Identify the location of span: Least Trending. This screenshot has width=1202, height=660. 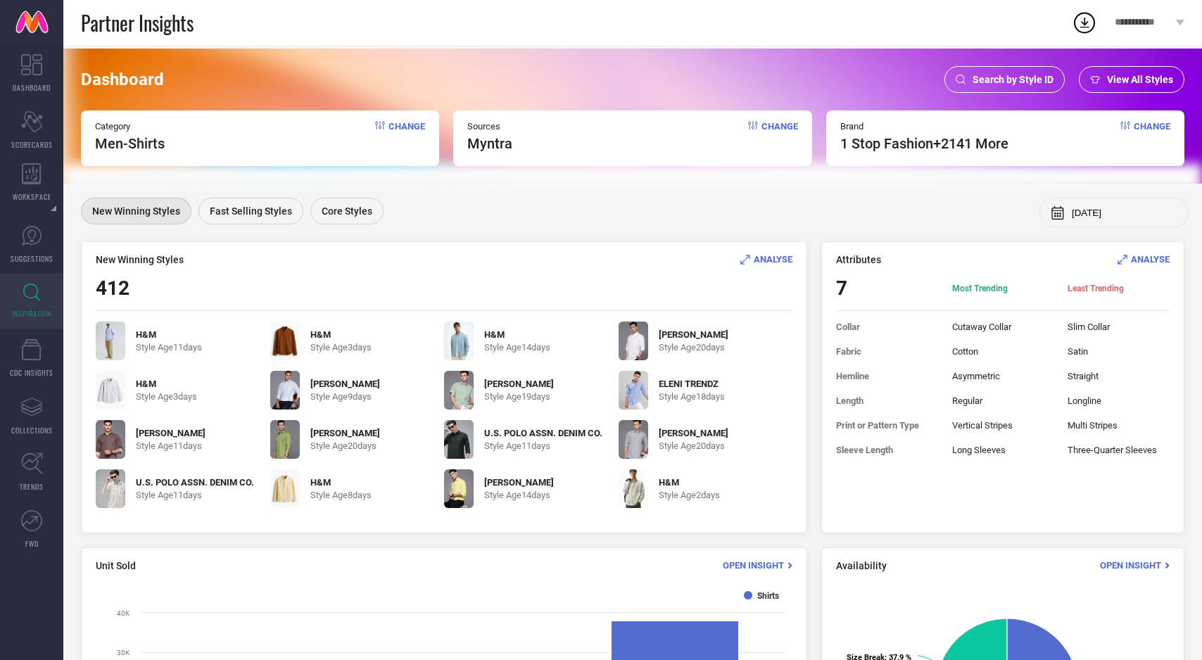
(1119, 289).